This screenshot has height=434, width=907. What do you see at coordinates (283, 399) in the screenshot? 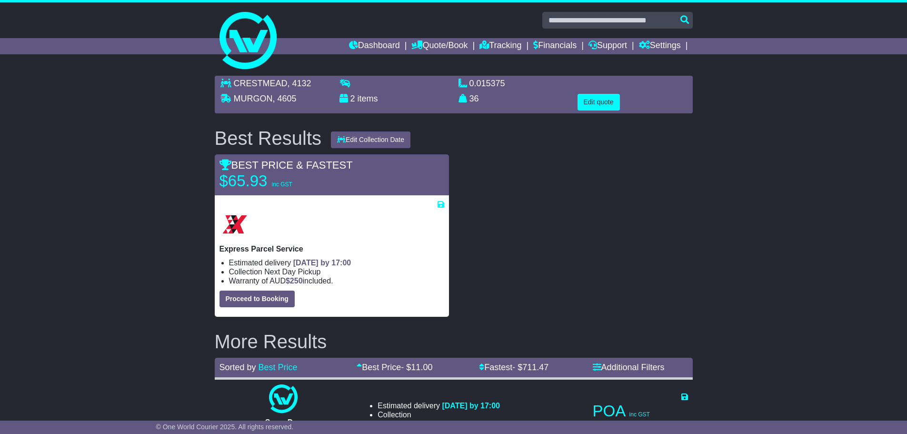
I see `img: One World Courier: Same Day Nationwide(quotes take 0.5-1 hour)` at bounding box center [283, 399].